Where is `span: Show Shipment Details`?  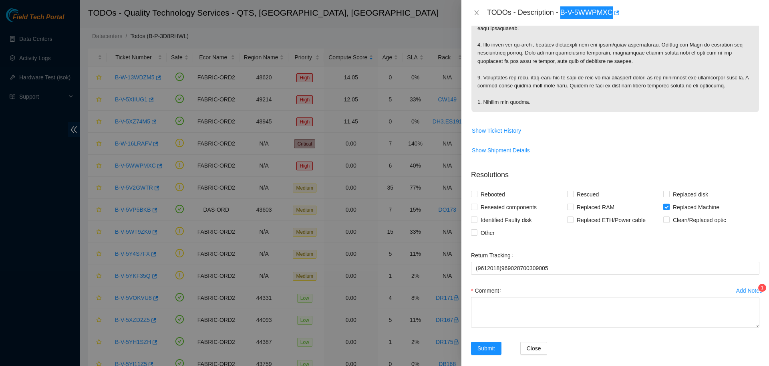 span: Show Shipment Details is located at coordinates (501, 150).